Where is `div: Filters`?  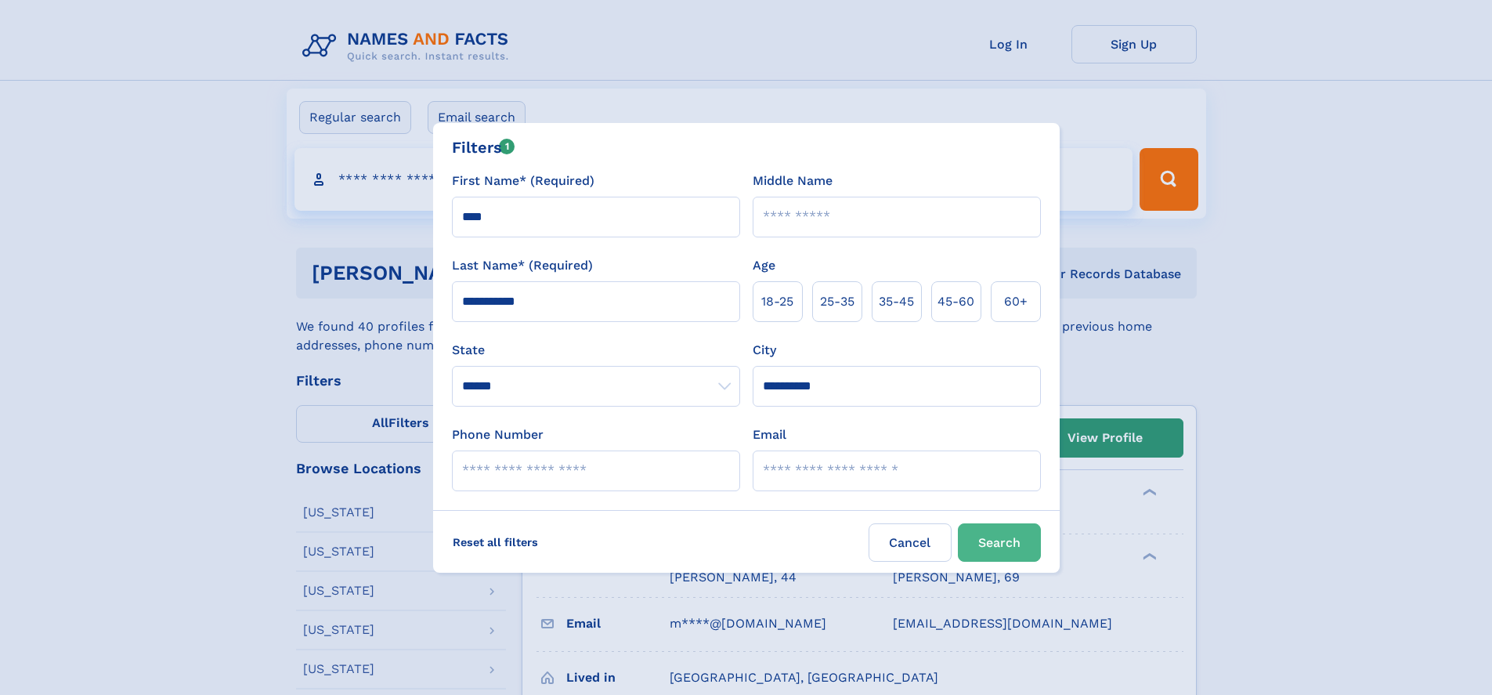 div: Filters is located at coordinates (483, 147).